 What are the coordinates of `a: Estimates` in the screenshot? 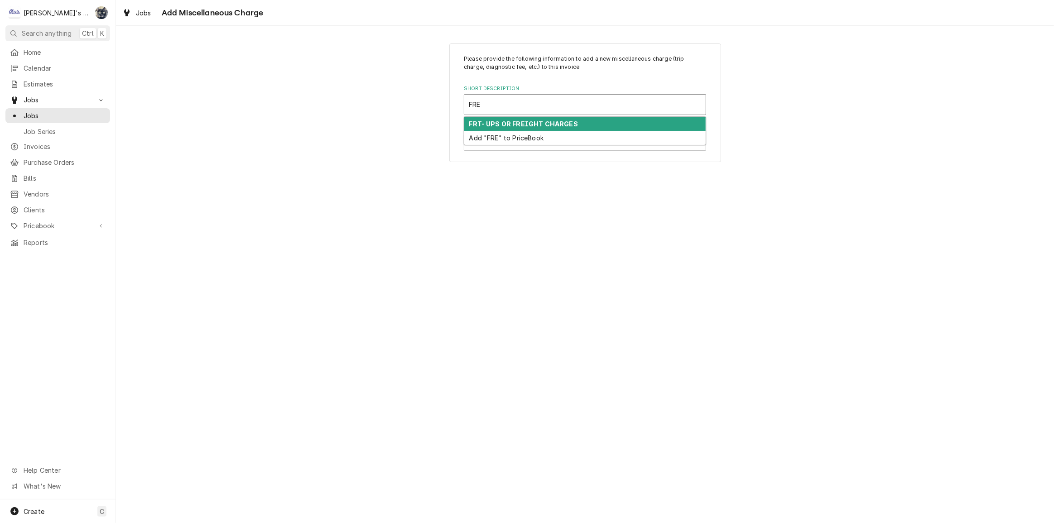 It's located at (58, 84).